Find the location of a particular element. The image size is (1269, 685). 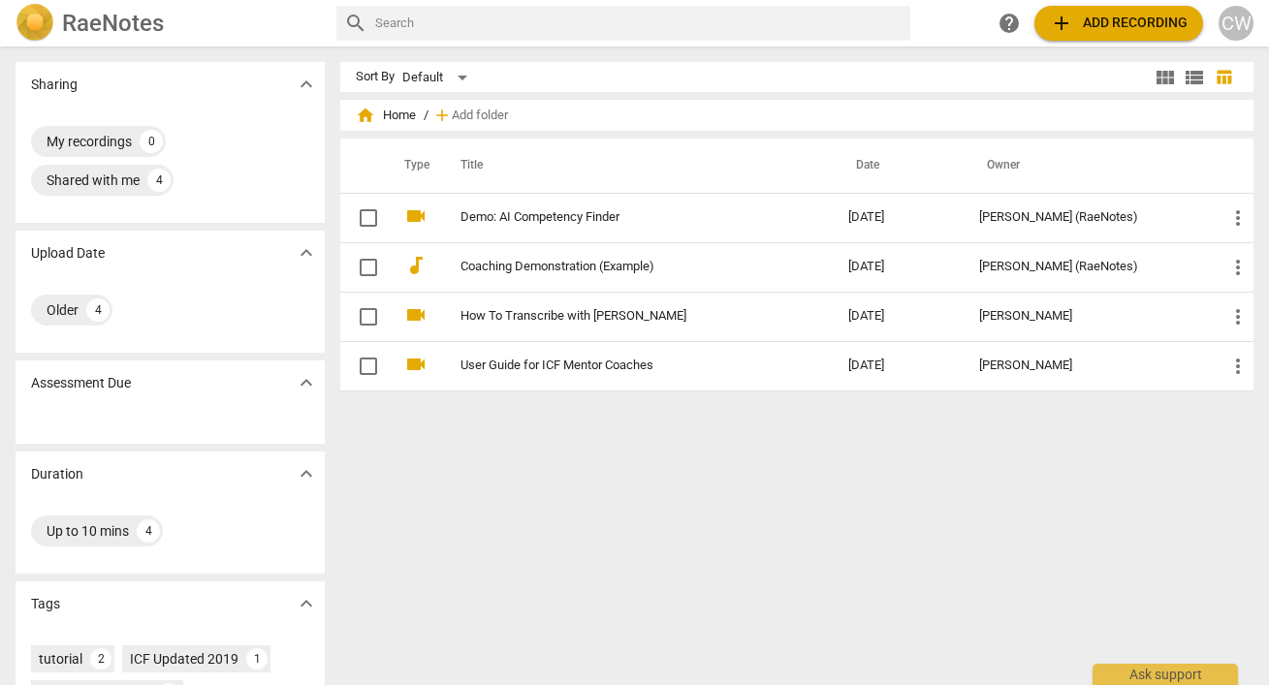

div: CW is located at coordinates (1236, 23).